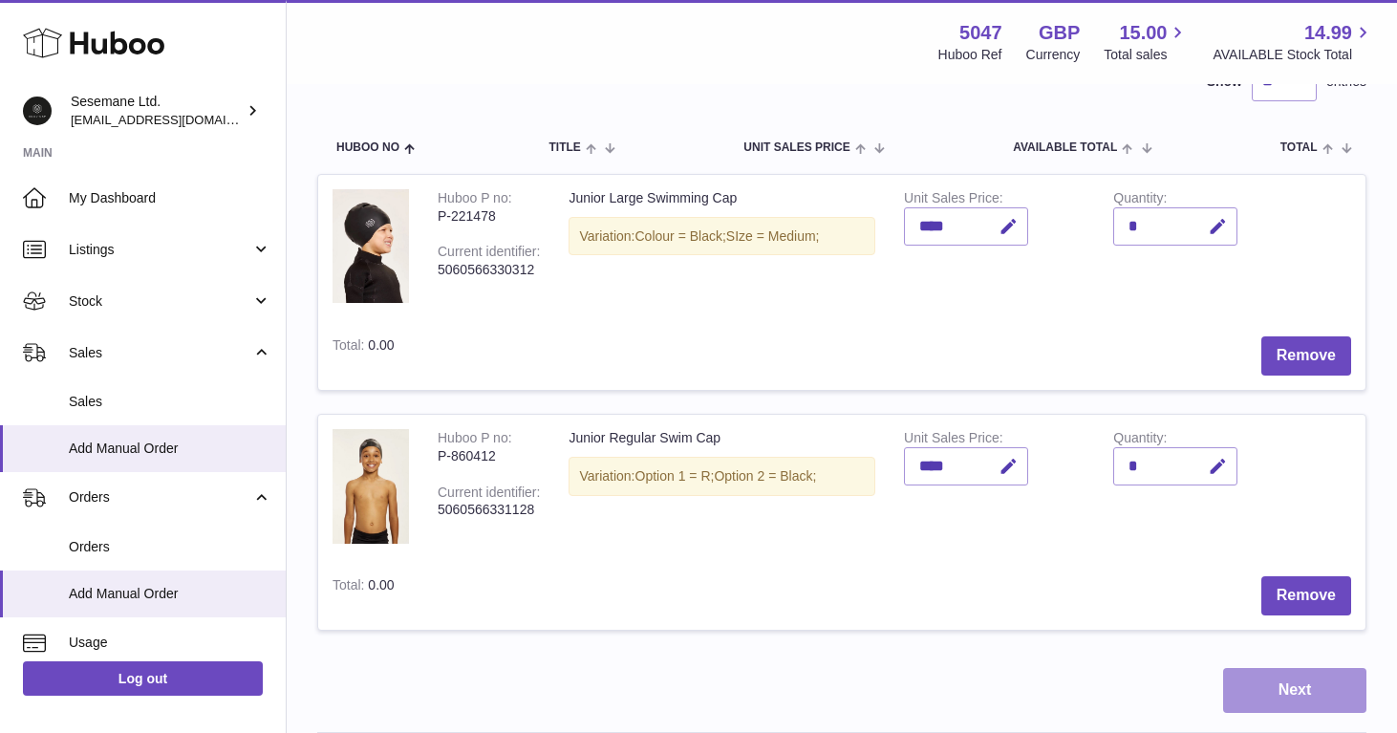 This screenshot has height=733, width=1397. What do you see at coordinates (488, 269) in the screenshot?
I see `div: 5060566330312` at bounding box center [488, 269].